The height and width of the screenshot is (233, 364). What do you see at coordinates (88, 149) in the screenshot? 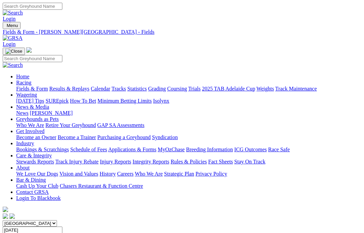
I see `a: Schedule of Fees` at bounding box center [88, 149].